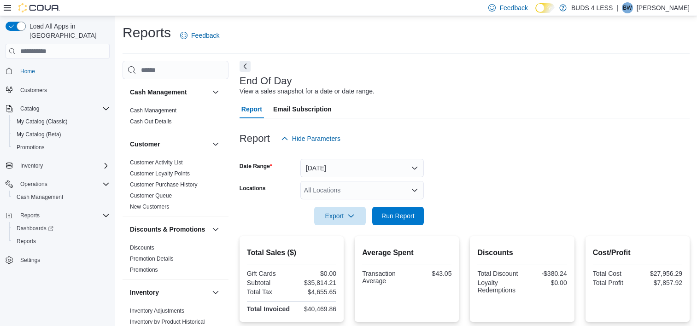 Image resolution: width=697 pixels, height=326 pixels. Describe the element at coordinates (252, 188) in the screenshot. I see `label: Locations` at that location.